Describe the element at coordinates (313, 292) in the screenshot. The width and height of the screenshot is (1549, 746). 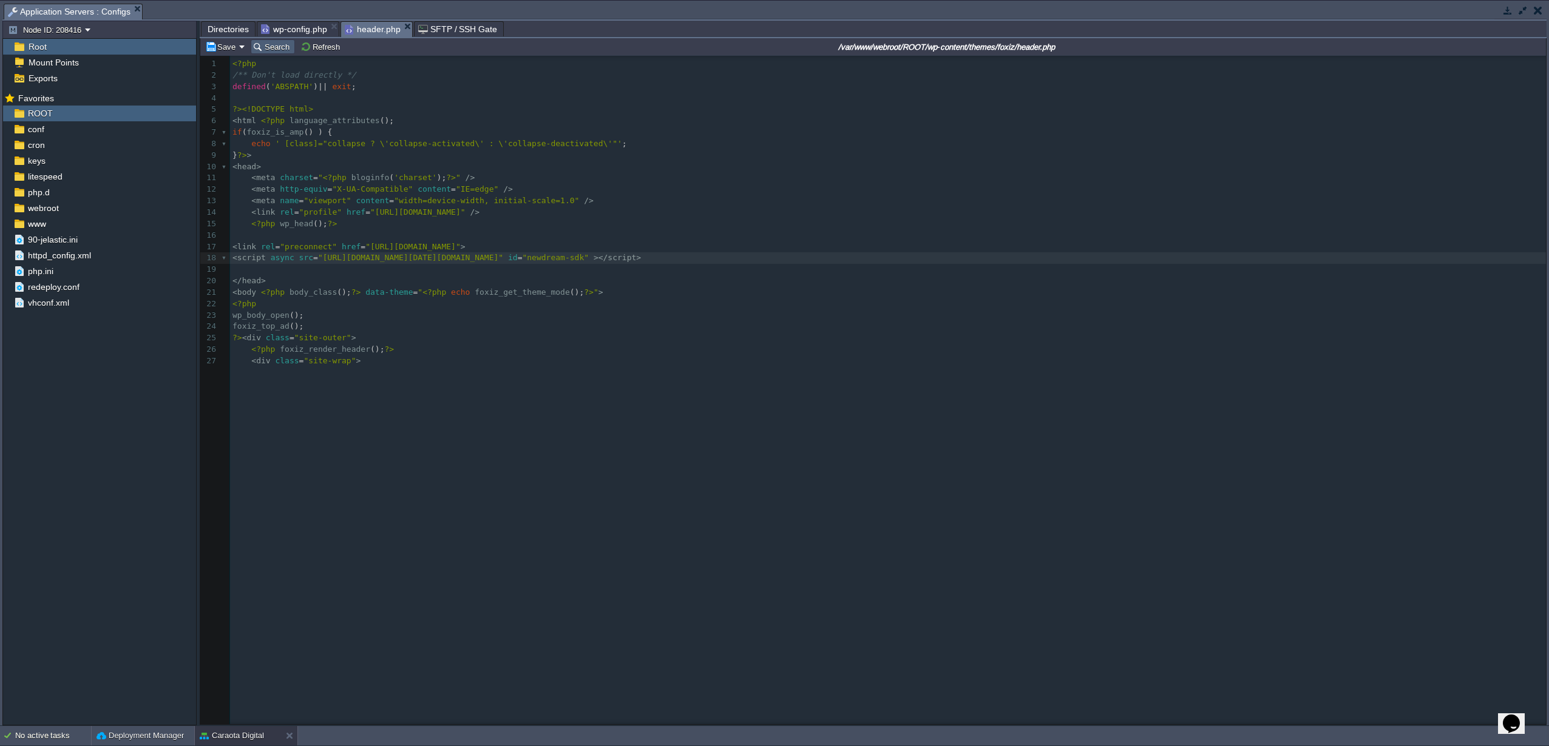
I see `span: body_class` at that location.